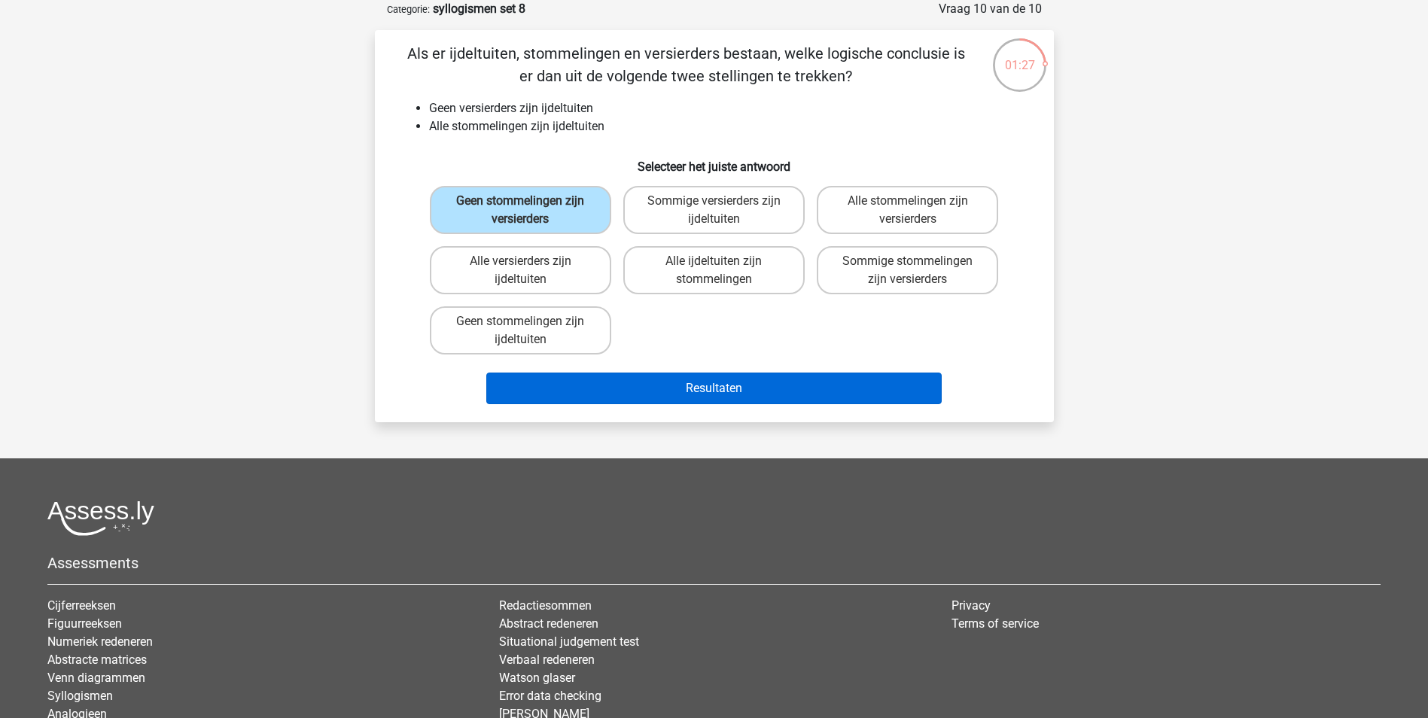 This screenshot has height=718, width=1428. Describe the element at coordinates (550, 696) in the screenshot. I see `a: Error data checking` at that location.